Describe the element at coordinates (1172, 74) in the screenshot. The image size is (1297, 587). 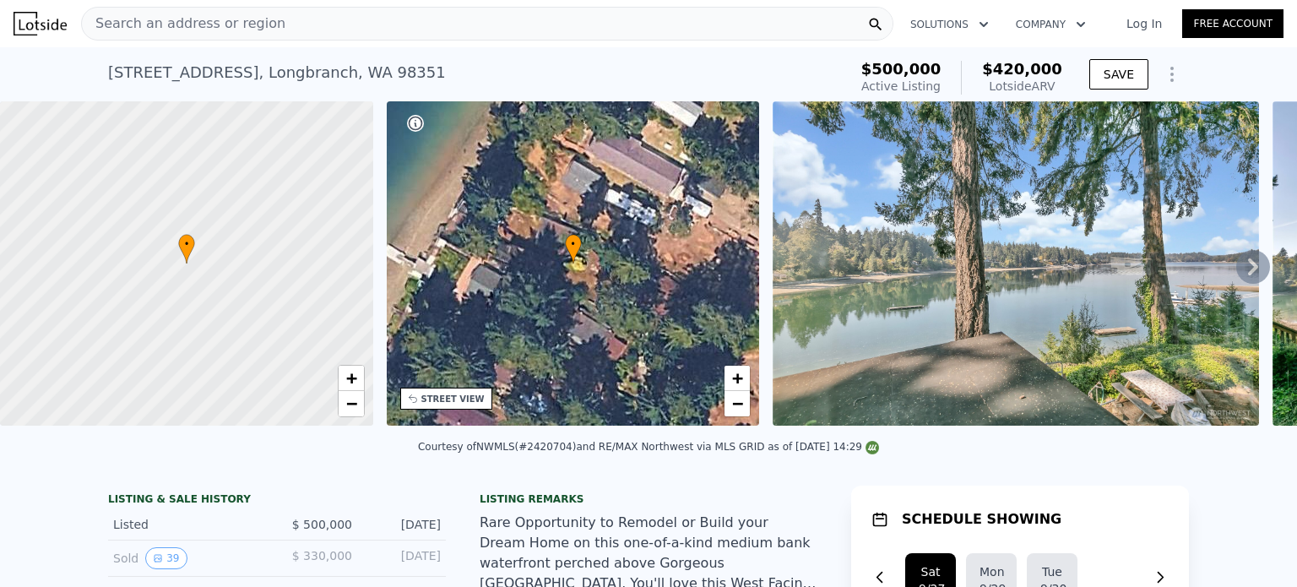
I see `button: Show Options` at that location.